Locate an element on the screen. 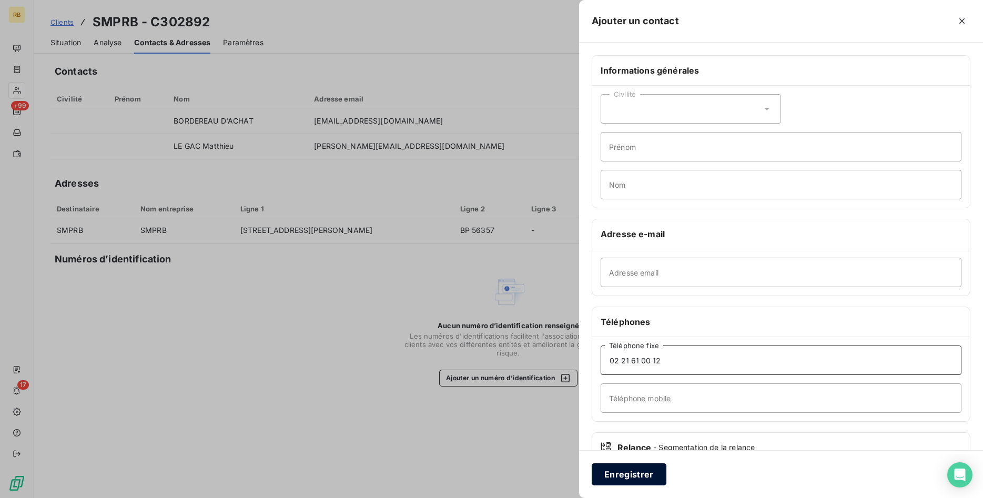  h6: Informations générales is located at coordinates (781, 70).